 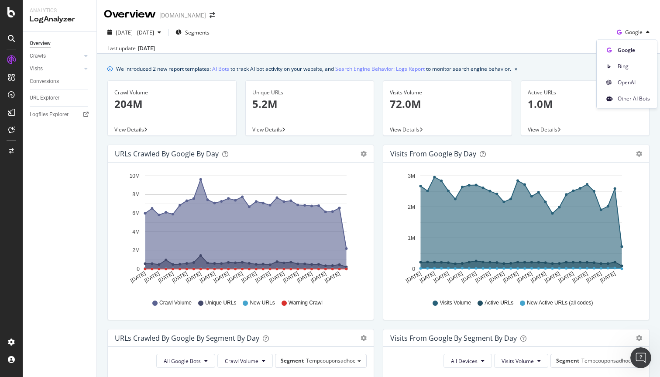 I want to click on p: 5.2M, so click(x=310, y=104).